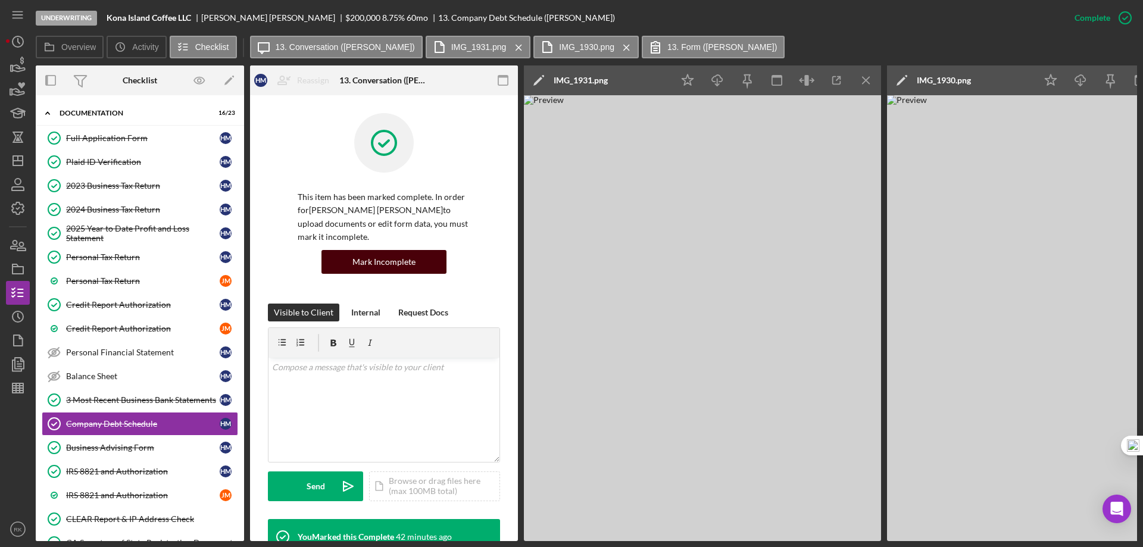 This screenshot has height=547, width=1143. Describe the element at coordinates (143, 186) in the screenshot. I see `div: 2023 Business Tax Return` at that location.